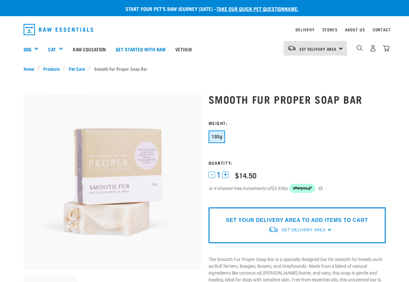  Describe the element at coordinates (297, 220) in the screenshot. I see `p: SET YOUR DELIVERY AREA TO ADD ITEMS TO CART` at that location.